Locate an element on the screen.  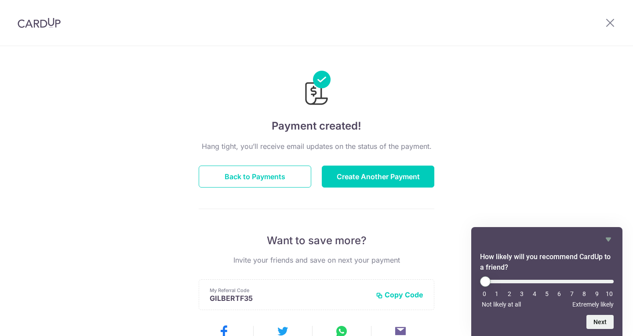
li: 4 is located at coordinates (535, 294).